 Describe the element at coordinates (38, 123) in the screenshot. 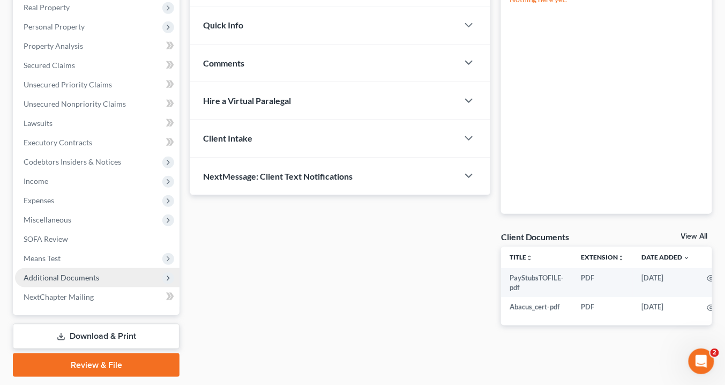

I see `span: Lawsuits` at that location.